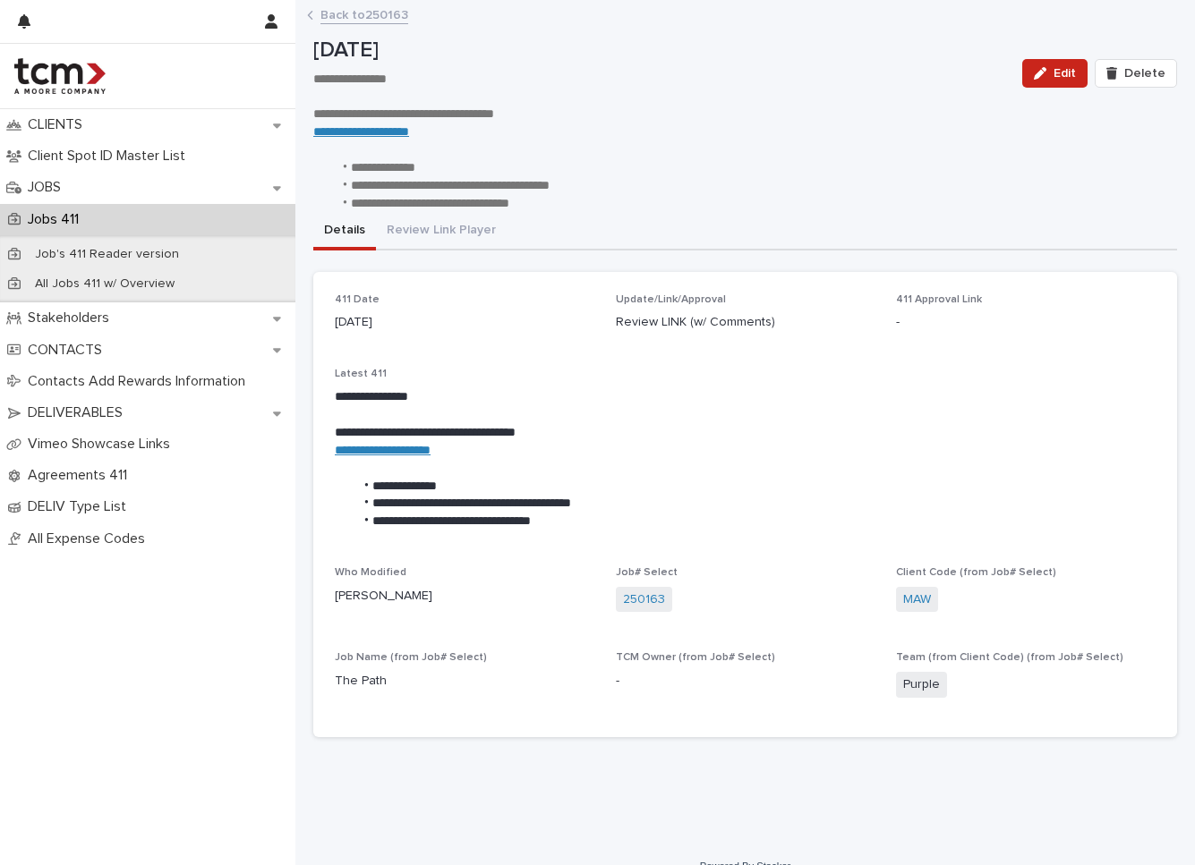  Describe the element at coordinates (745, 322) in the screenshot. I see `p: Review LINK (w/ Comments)` at that location.